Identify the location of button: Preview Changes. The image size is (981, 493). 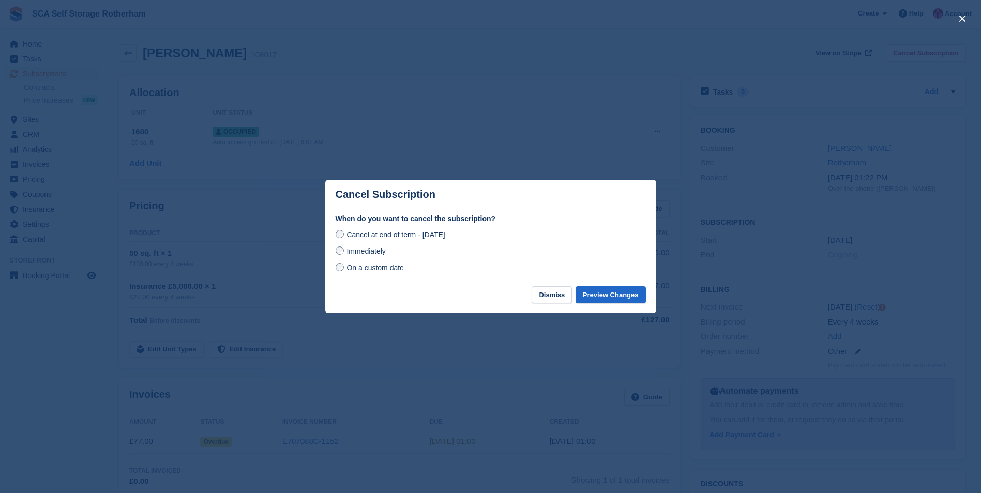
(611, 295).